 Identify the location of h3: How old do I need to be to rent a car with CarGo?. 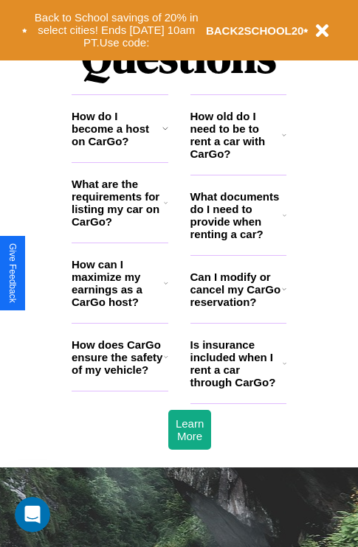
(236, 135).